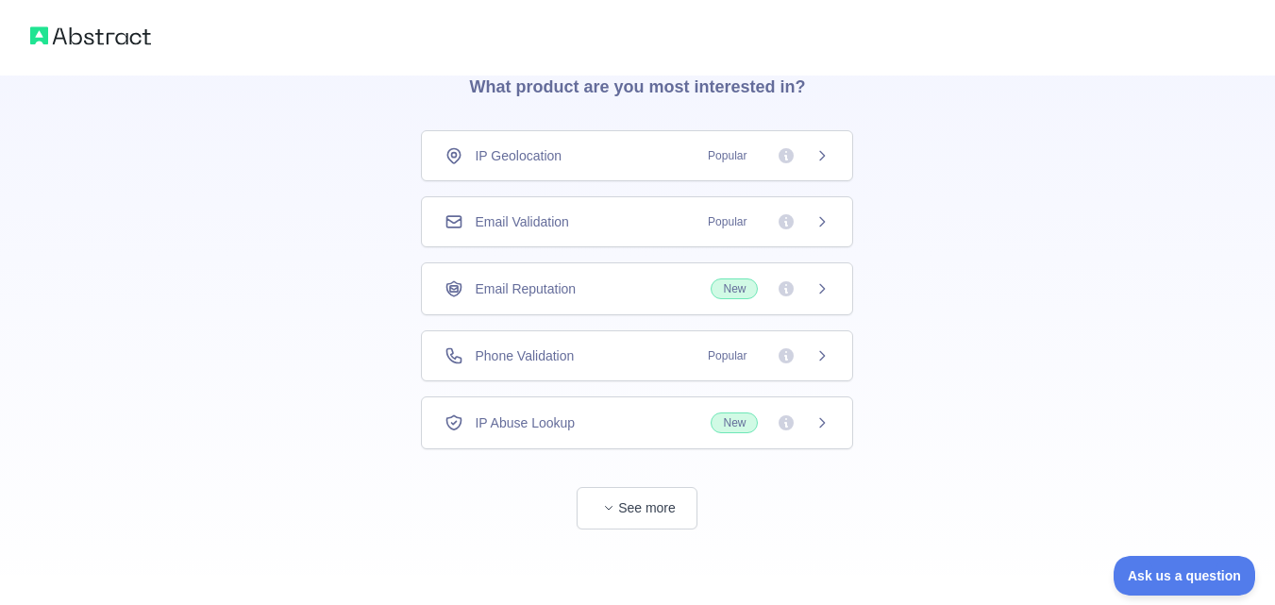  What do you see at coordinates (518, 156) in the screenshot?
I see `span: IP Geolocation` at bounding box center [518, 156].